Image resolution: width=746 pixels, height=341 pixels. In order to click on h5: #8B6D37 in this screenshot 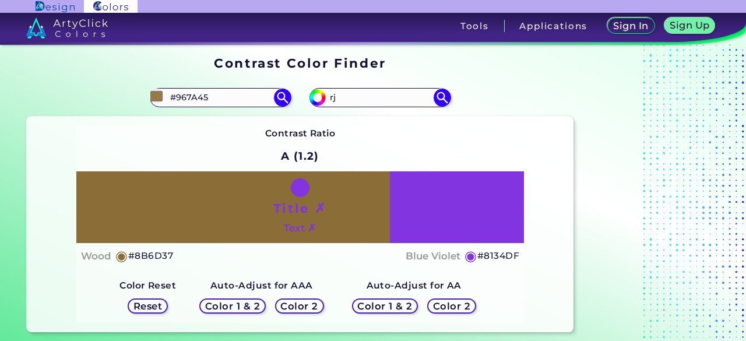, I will do `click(150, 256)`.